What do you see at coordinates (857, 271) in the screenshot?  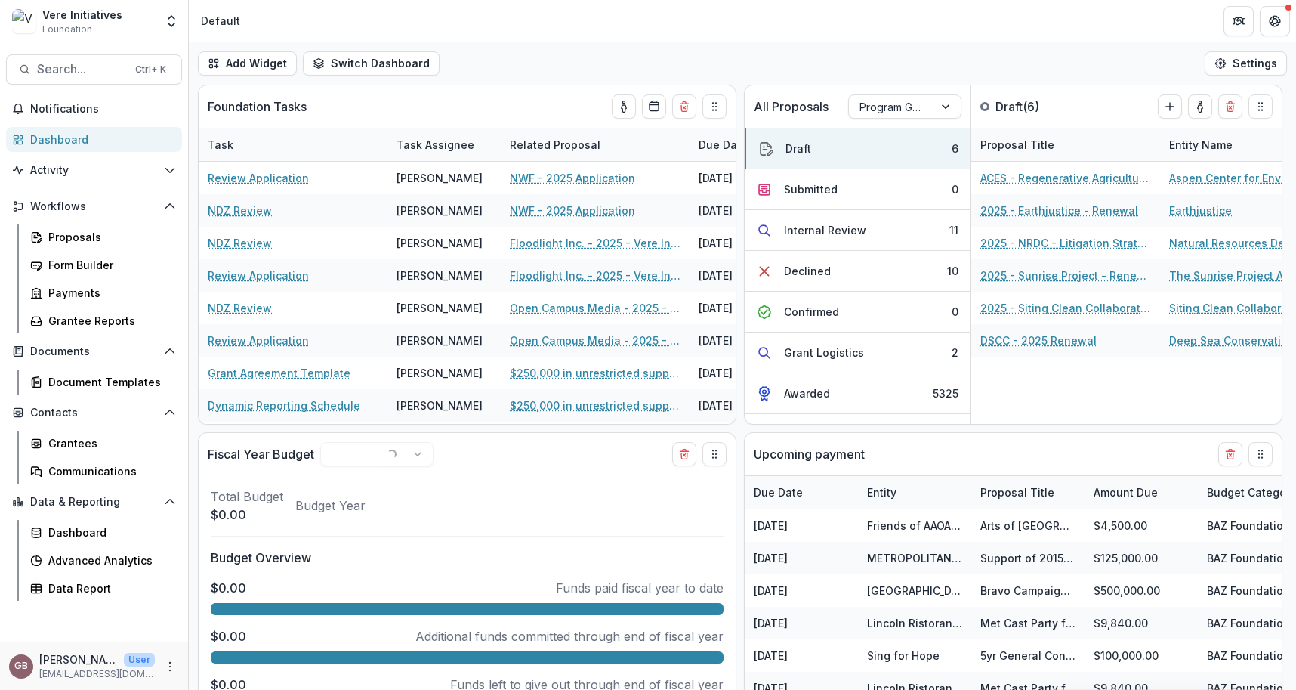 I see `button: Declined10` at bounding box center [857, 271].